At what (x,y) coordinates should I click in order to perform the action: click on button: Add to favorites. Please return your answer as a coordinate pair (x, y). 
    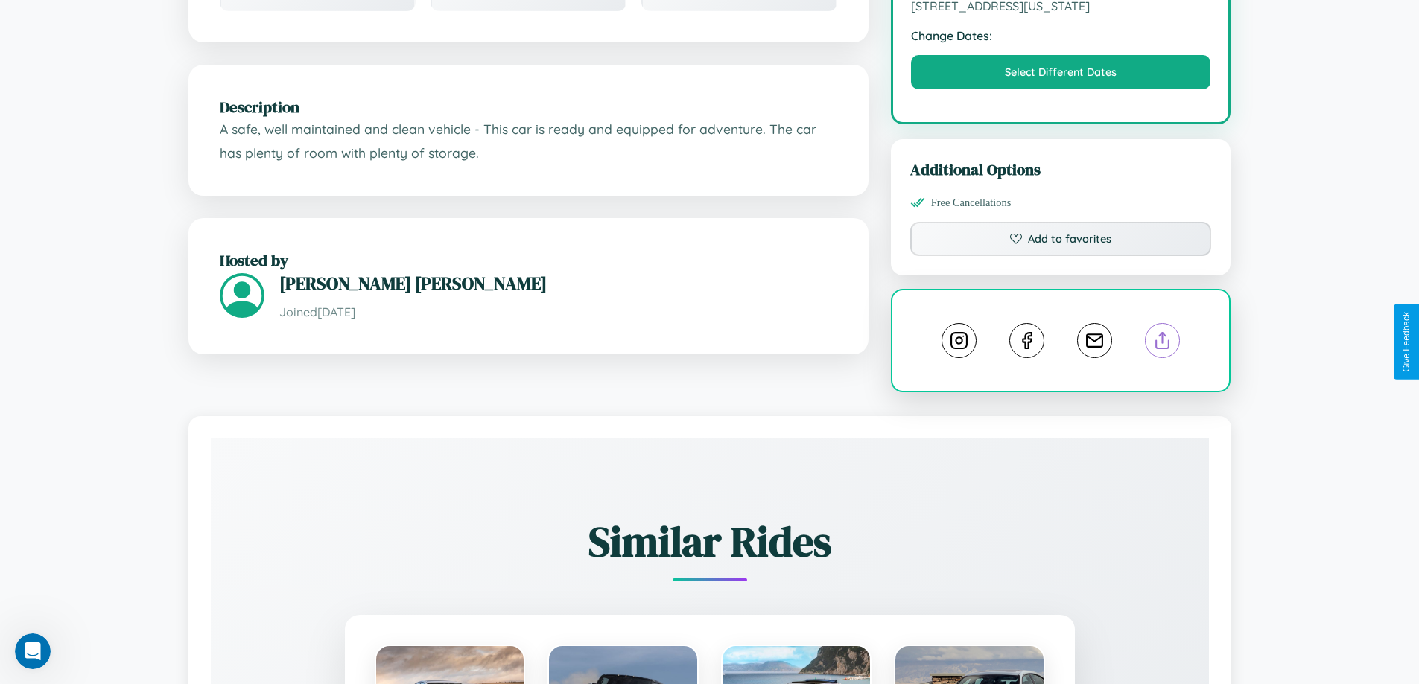
    Looking at the image, I should click on (1061, 239).